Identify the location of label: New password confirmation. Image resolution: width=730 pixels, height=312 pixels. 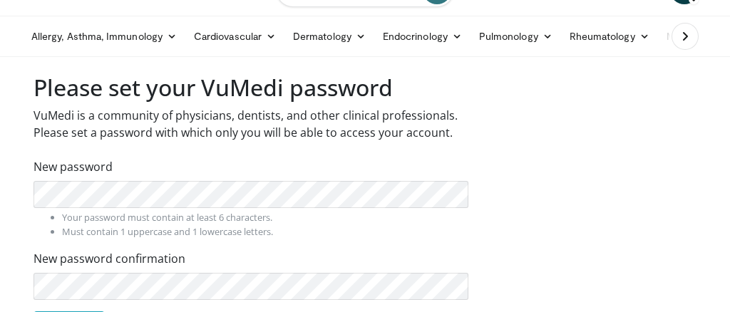
(109, 259).